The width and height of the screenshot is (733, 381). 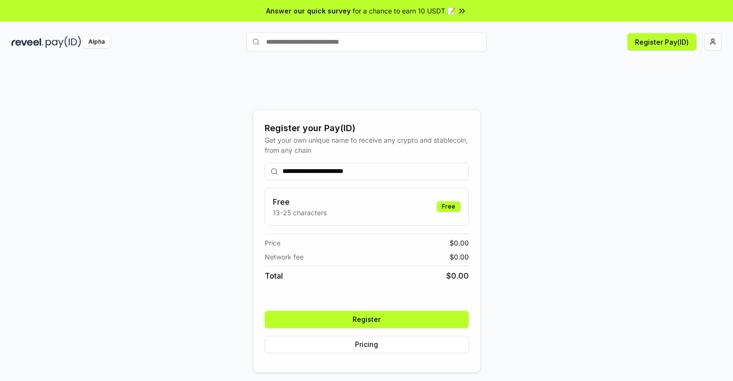 I want to click on div: Register your Pay(ID), so click(x=367, y=128).